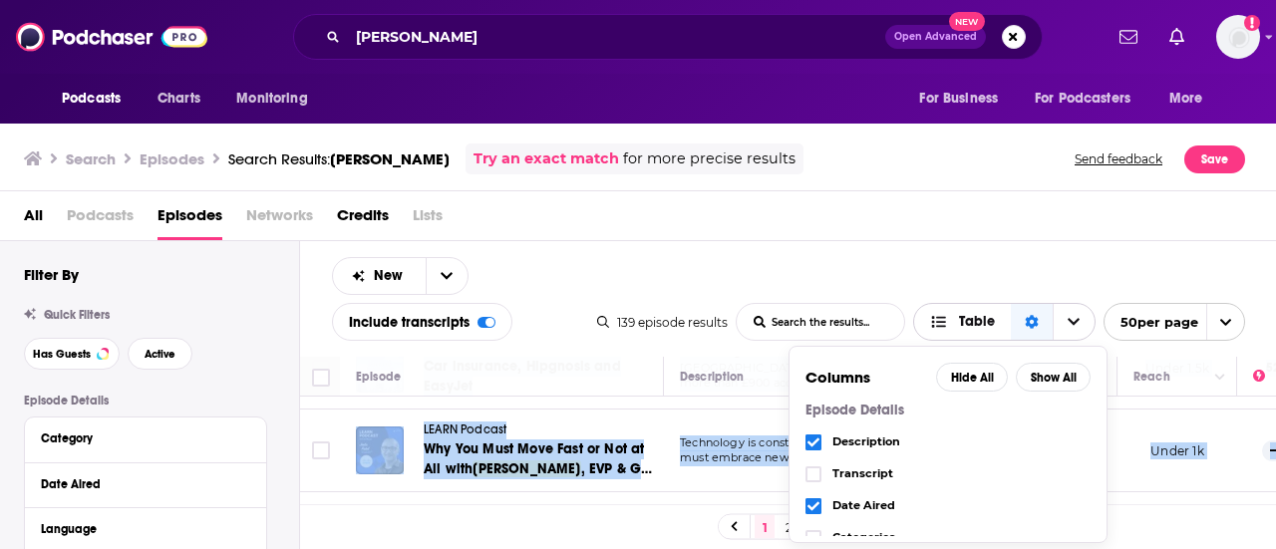 This screenshot has height=549, width=1276. I want to click on span: Lists, so click(428, 219).